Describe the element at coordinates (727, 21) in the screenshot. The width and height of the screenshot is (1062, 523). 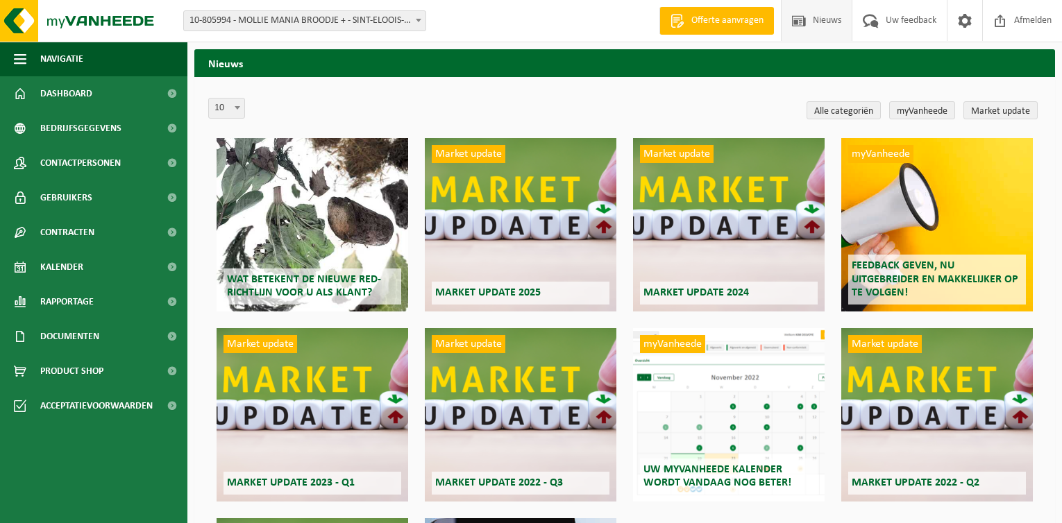
I see `span: Offerte aanvragen` at that location.